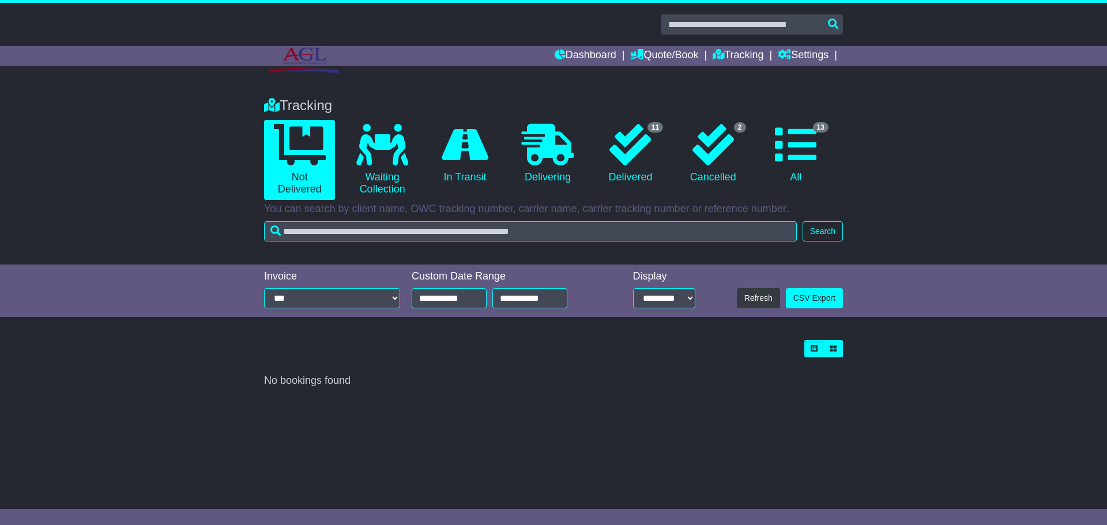 This screenshot has height=525, width=1107. What do you see at coordinates (630, 154) in the screenshot?
I see `a: 11 Delivered` at bounding box center [630, 154].